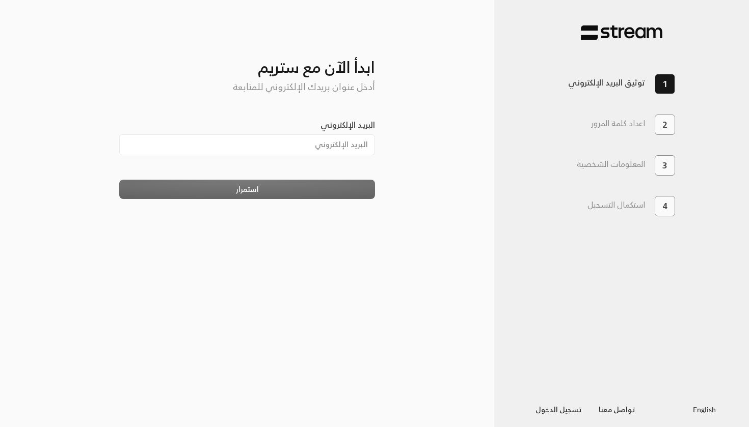 The image size is (749, 427). I want to click on h3: توثيق البريد الإلكتروني, so click(606, 83).